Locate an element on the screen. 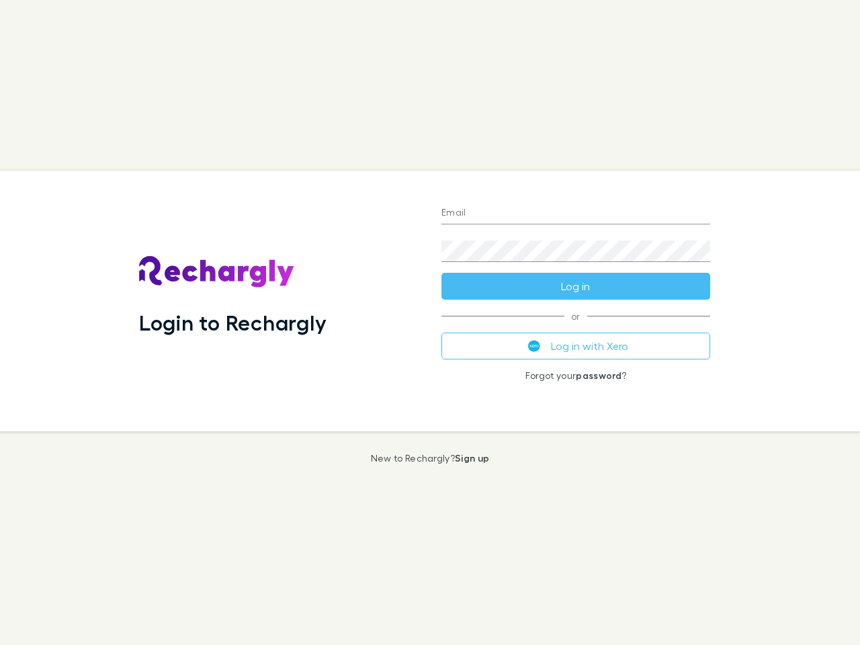 This screenshot has height=645, width=860. button: Log in is located at coordinates (576, 286).